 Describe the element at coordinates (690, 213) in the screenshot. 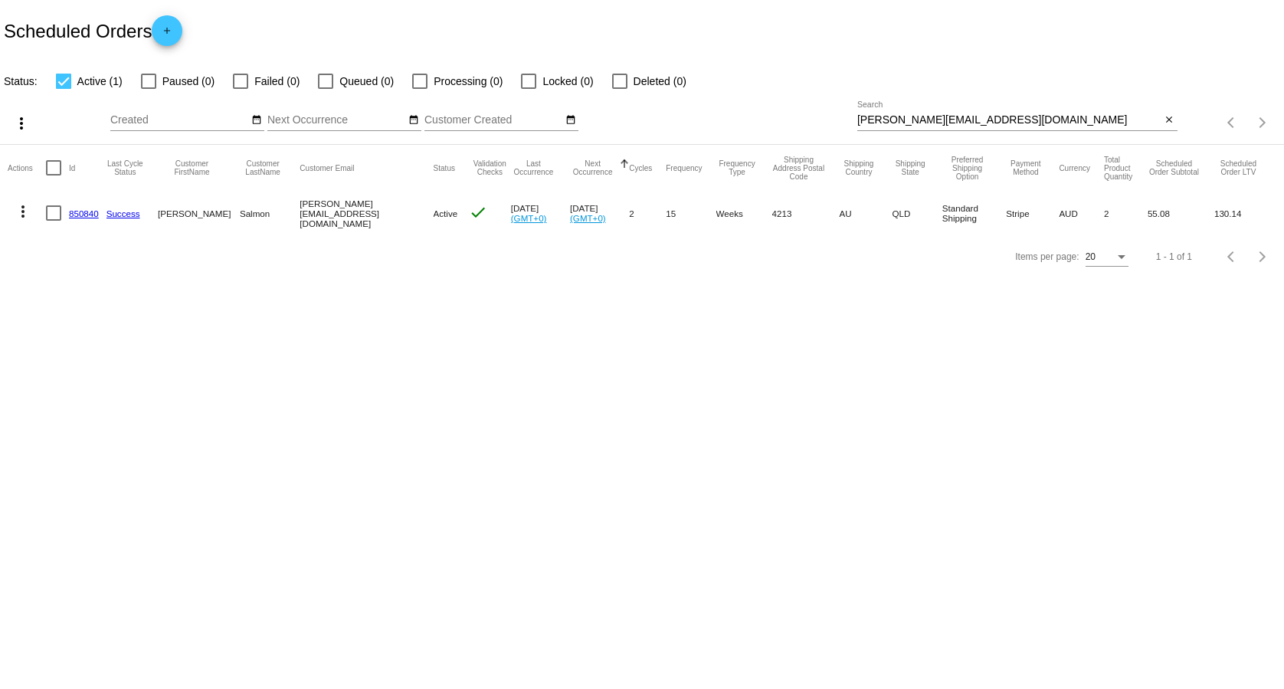

I see `mat-cell: 15` at that location.